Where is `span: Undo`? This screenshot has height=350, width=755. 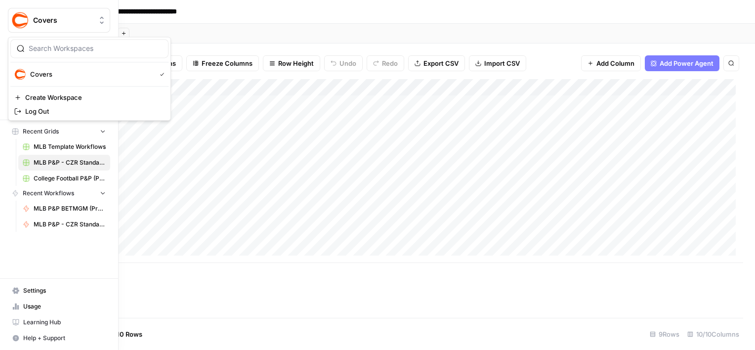
span: Undo is located at coordinates (348, 63).